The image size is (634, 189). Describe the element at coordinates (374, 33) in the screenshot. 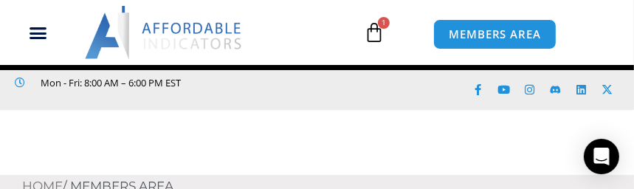

I see `a: 1` at that location.